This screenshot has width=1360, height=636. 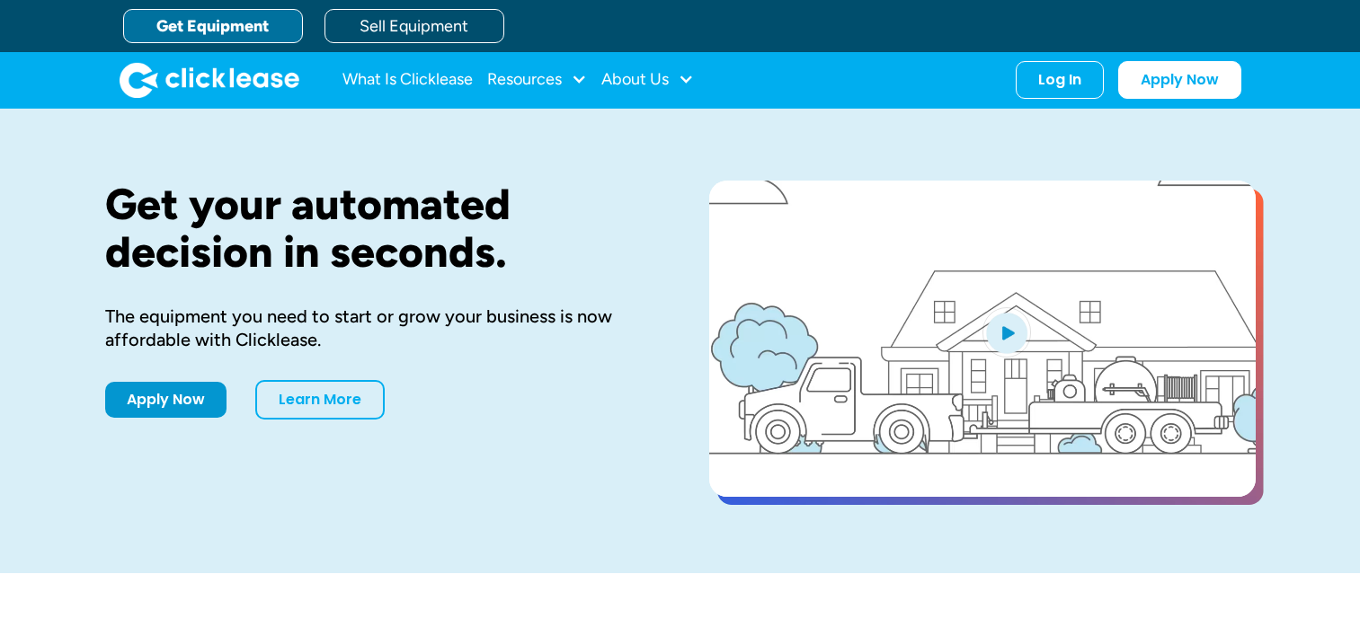 I want to click on div: Resources, so click(x=536, y=80).